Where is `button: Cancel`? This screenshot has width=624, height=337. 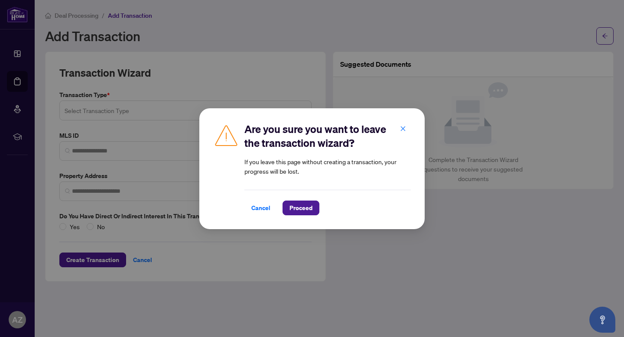
button: Cancel is located at coordinates (261, 208).